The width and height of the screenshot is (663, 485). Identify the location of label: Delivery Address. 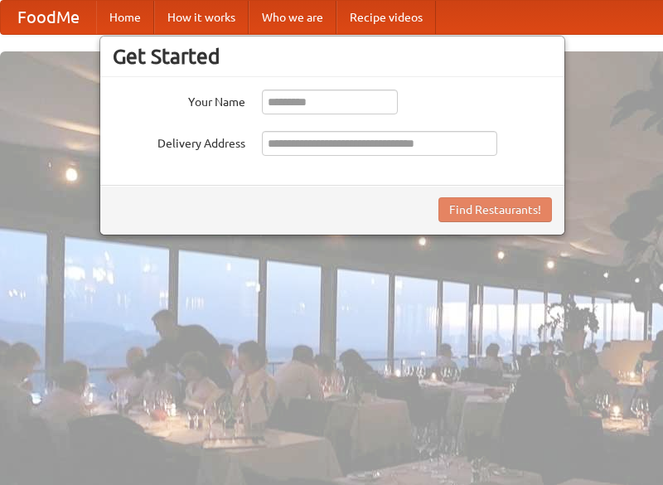
(179, 141).